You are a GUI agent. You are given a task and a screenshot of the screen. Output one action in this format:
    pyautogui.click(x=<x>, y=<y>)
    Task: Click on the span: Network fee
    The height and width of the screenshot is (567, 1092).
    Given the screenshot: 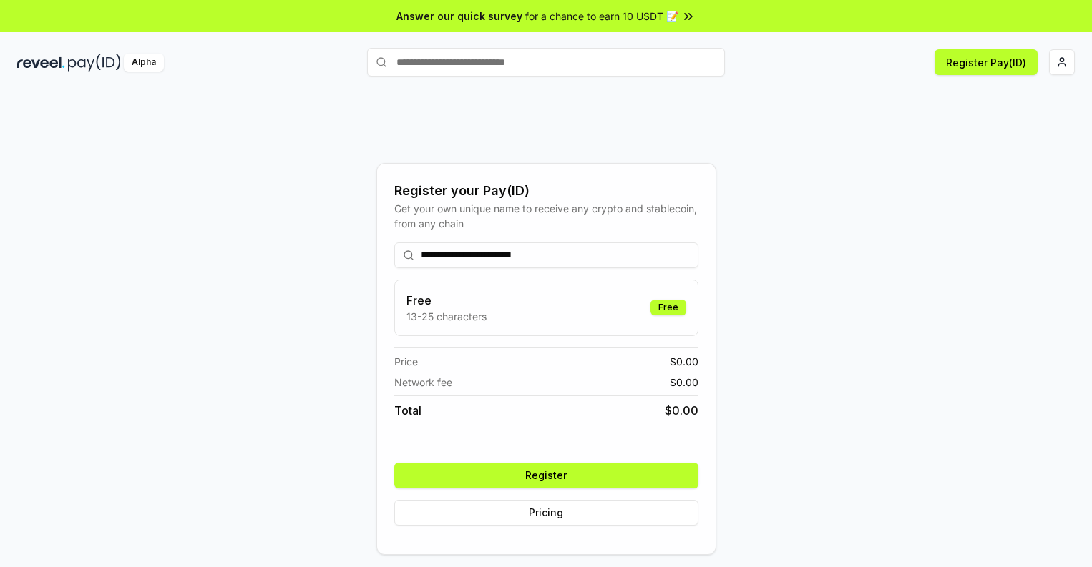 What is the action you would take?
    pyautogui.click(x=423, y=382)
    